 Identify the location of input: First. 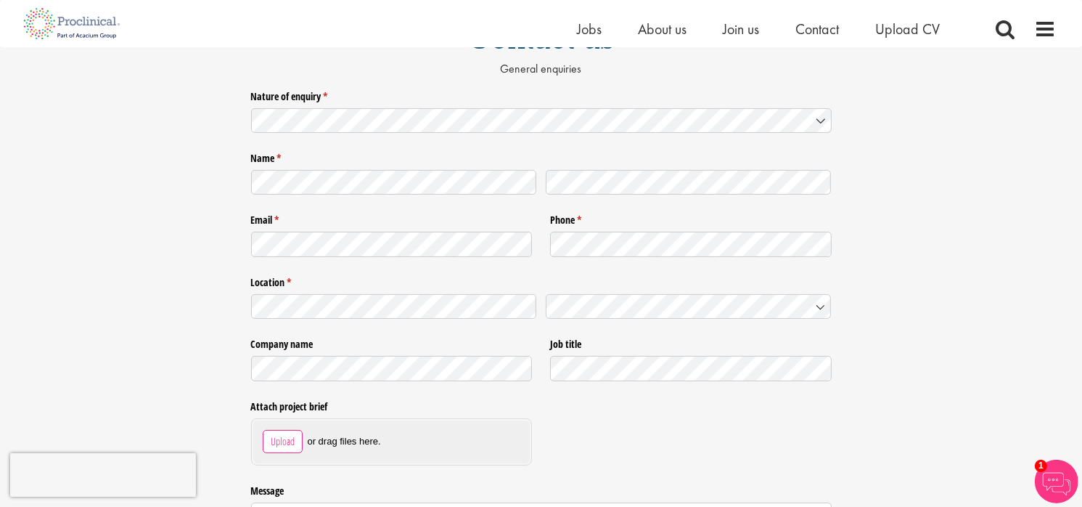
(394, 182).